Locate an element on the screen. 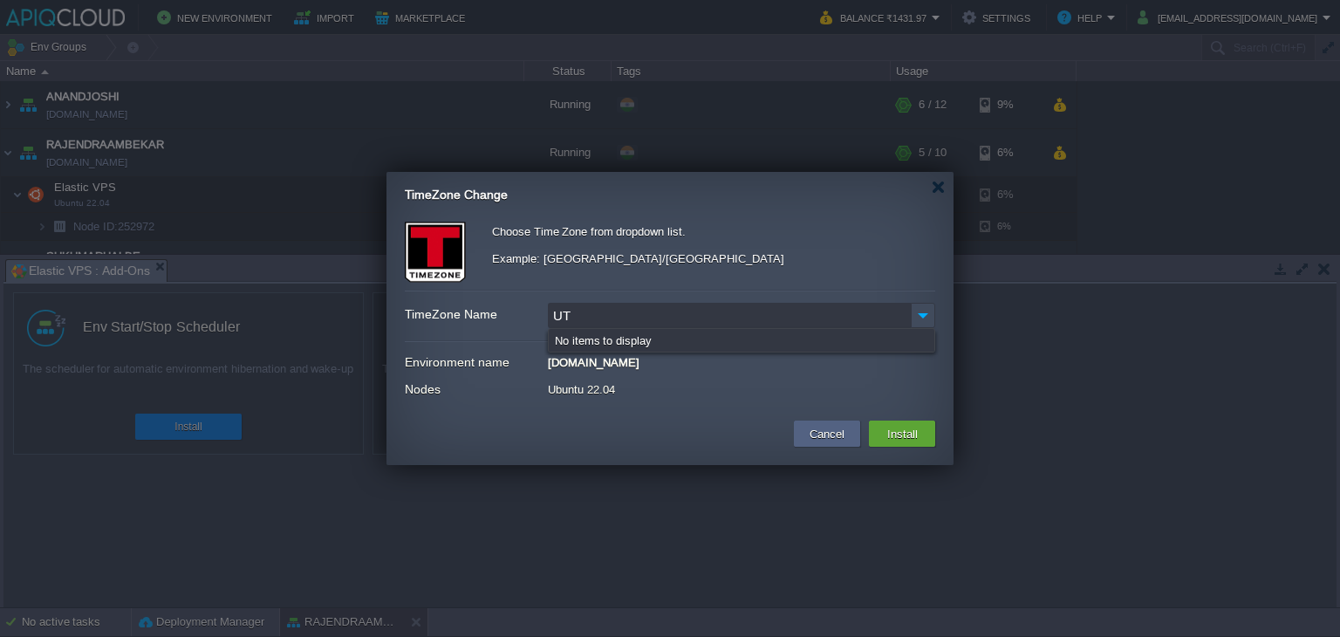  div: Ubuntu 22.04 is located at coordinates (741, 386).